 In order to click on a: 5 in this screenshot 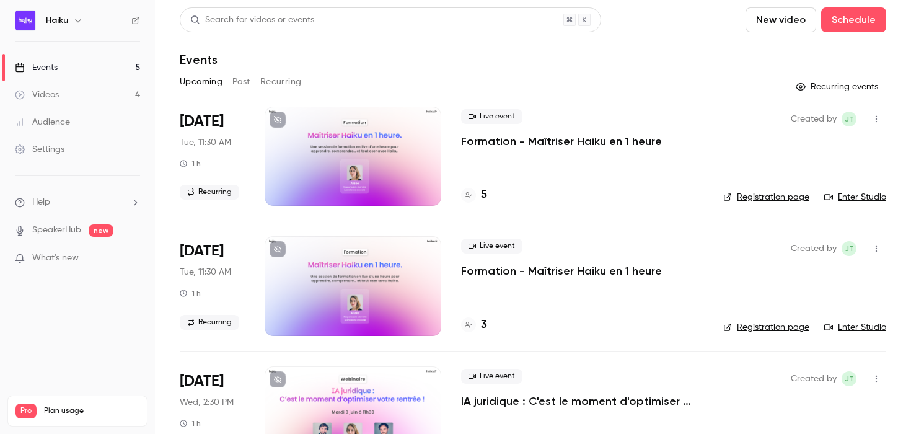, I will do `click(474, 195)`.